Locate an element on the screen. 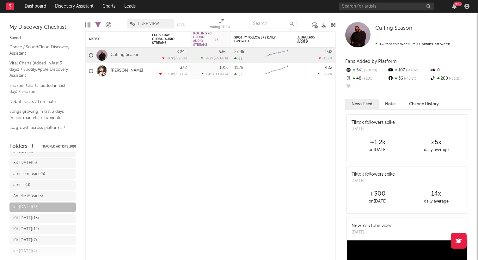 The image size is (478, 260). span: -43.8 % is located at coordinates (410, 79).